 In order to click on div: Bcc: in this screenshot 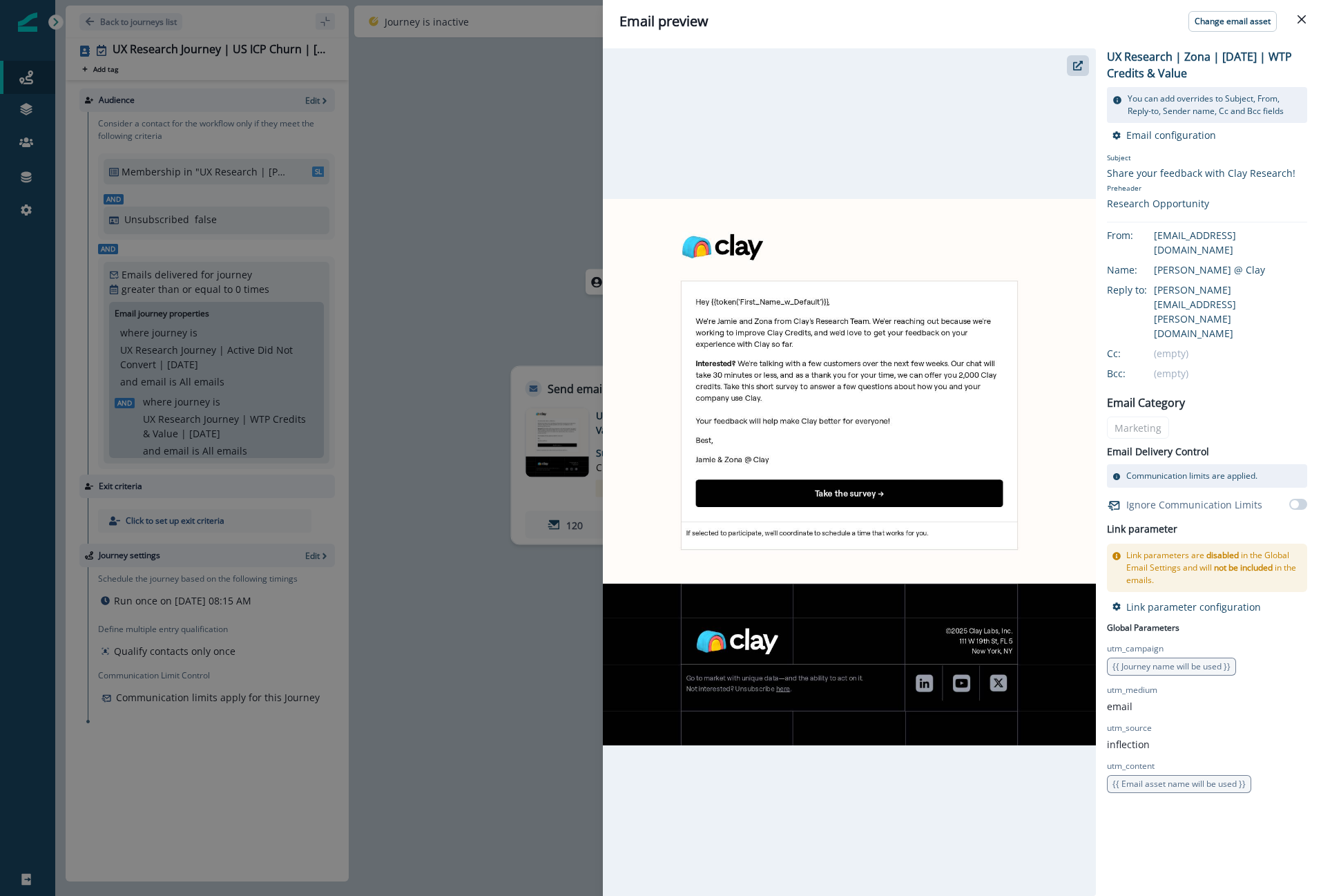, I will do `click(1141, 373)`.